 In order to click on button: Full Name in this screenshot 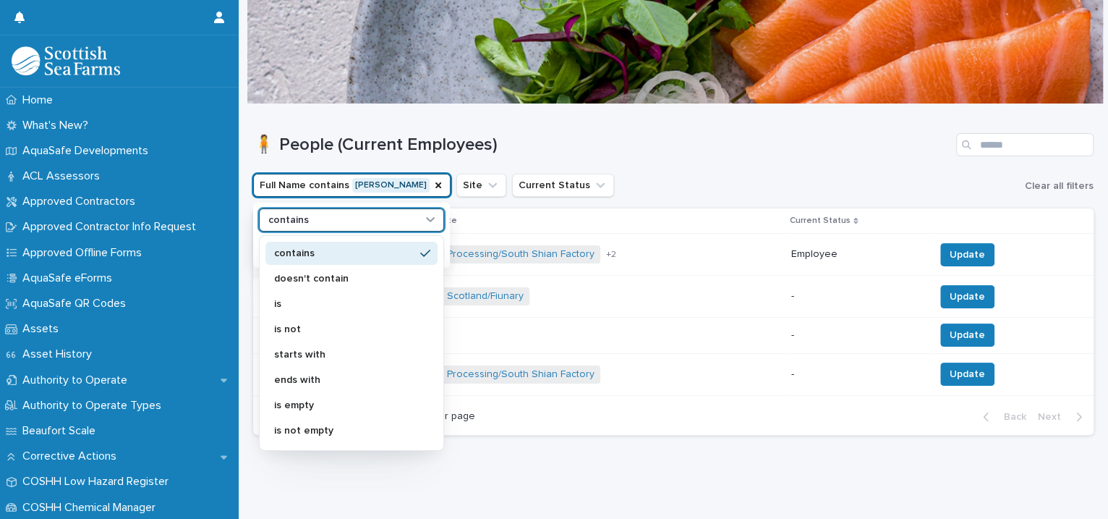, I will do `click(351, 185)`.